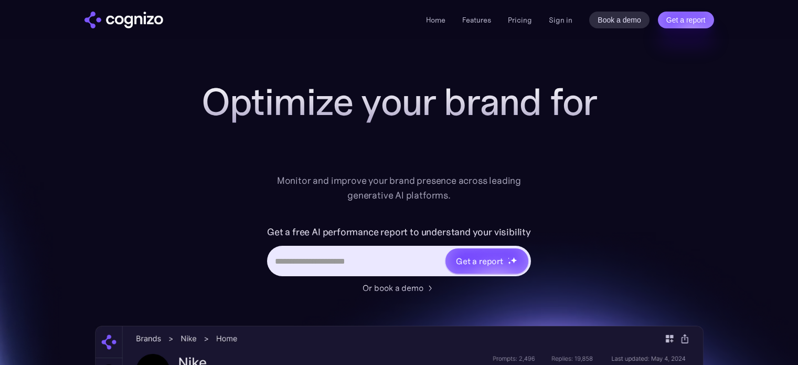  Describe the element at coordinates (124, 20) in the screenshot. I see `a: home` at that location.